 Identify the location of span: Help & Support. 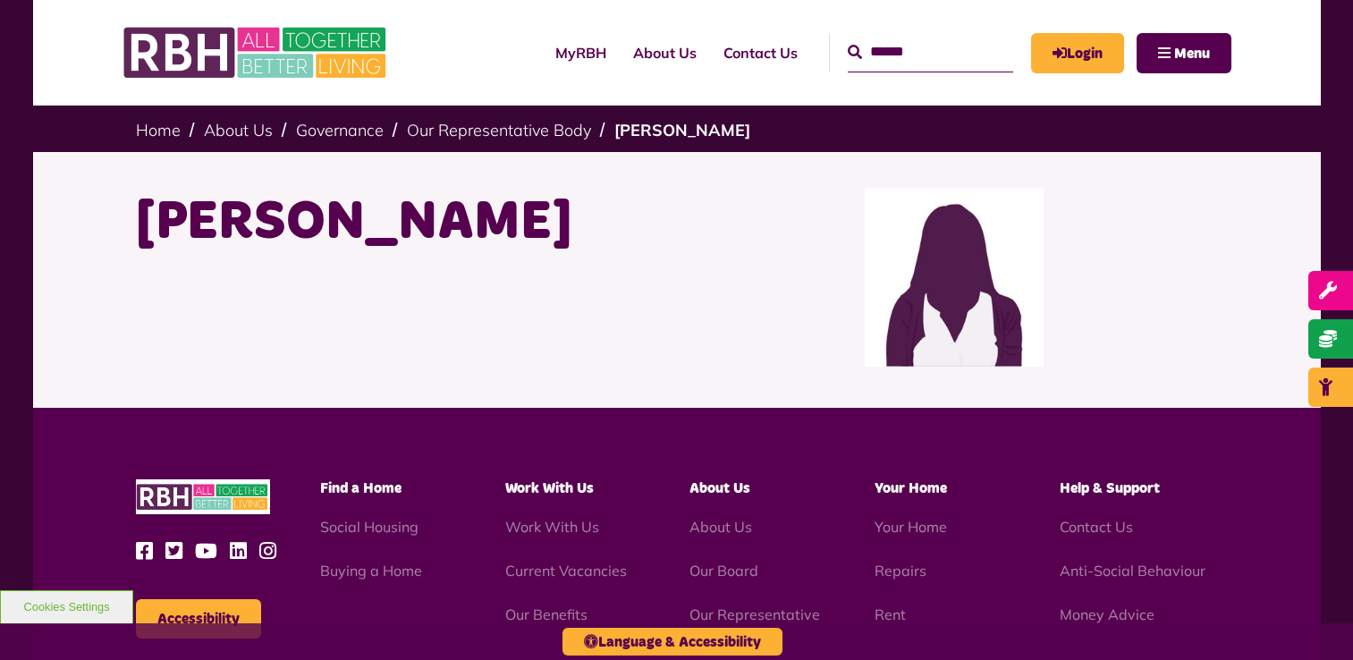
(1110, 488).